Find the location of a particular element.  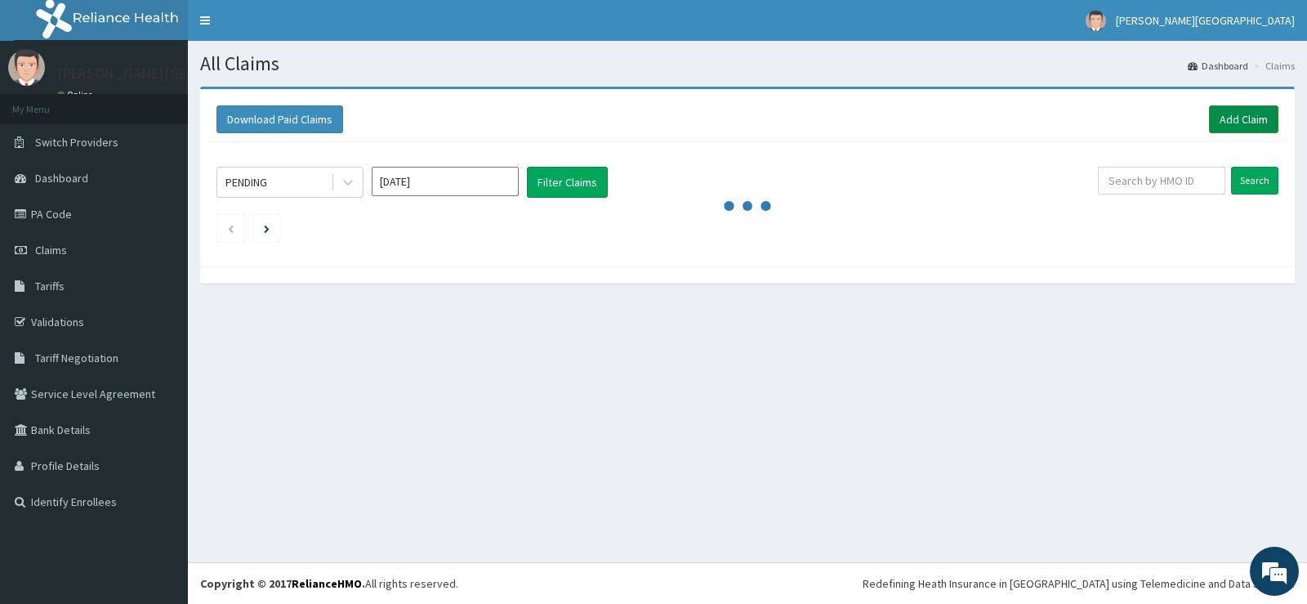

footer: All rights reserved. is located at coordinates (748, 583).